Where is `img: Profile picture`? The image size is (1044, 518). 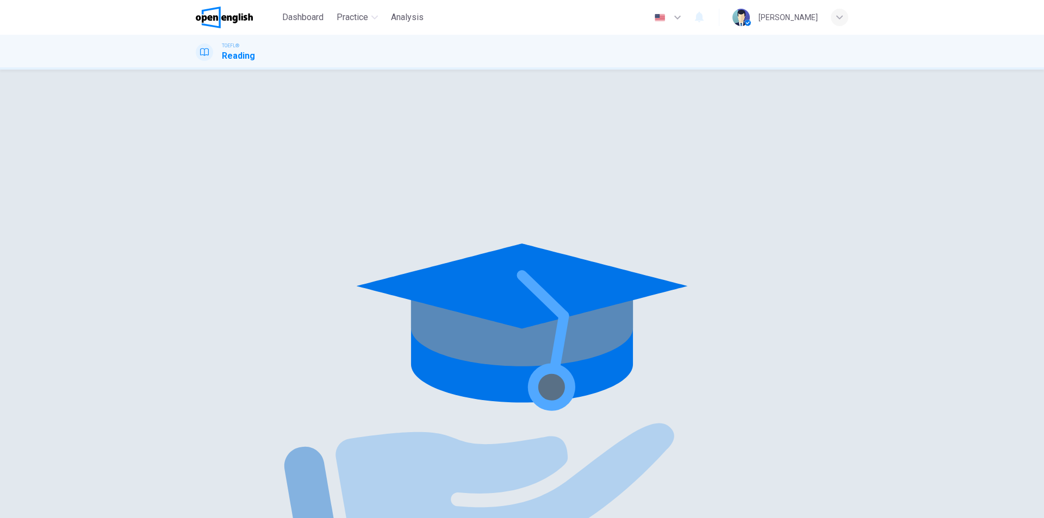
img: Profile picture is located at coordinates (741, 17).